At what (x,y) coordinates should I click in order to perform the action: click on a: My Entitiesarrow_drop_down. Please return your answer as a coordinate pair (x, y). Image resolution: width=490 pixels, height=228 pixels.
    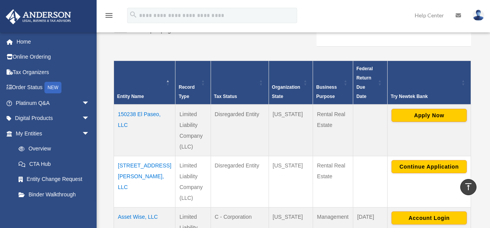
    Looking at the image, I should click on (51, 134).